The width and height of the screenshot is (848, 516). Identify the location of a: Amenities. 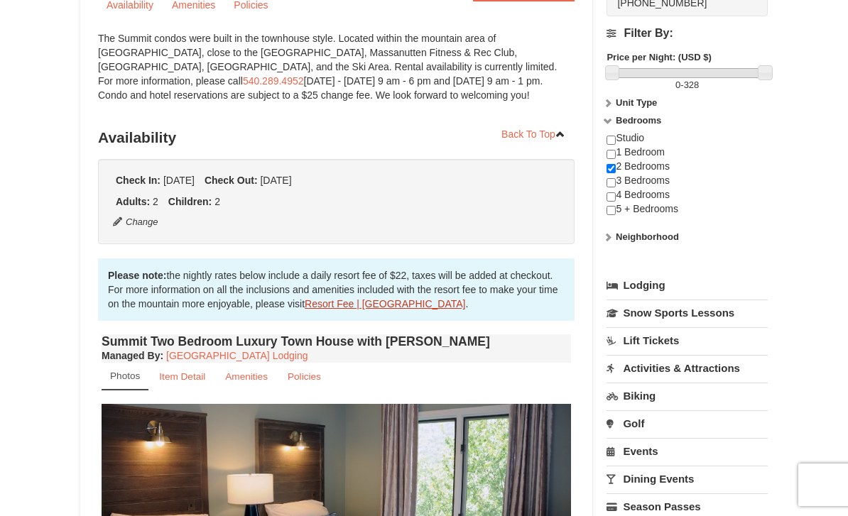
(246, 376).